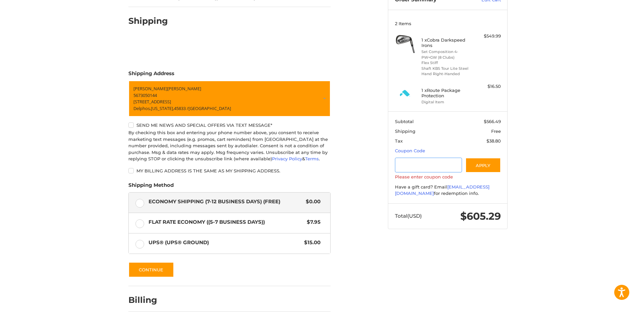 This screenshot has width=636, height=320. I want to click on button: Apply, so click(483, 165).